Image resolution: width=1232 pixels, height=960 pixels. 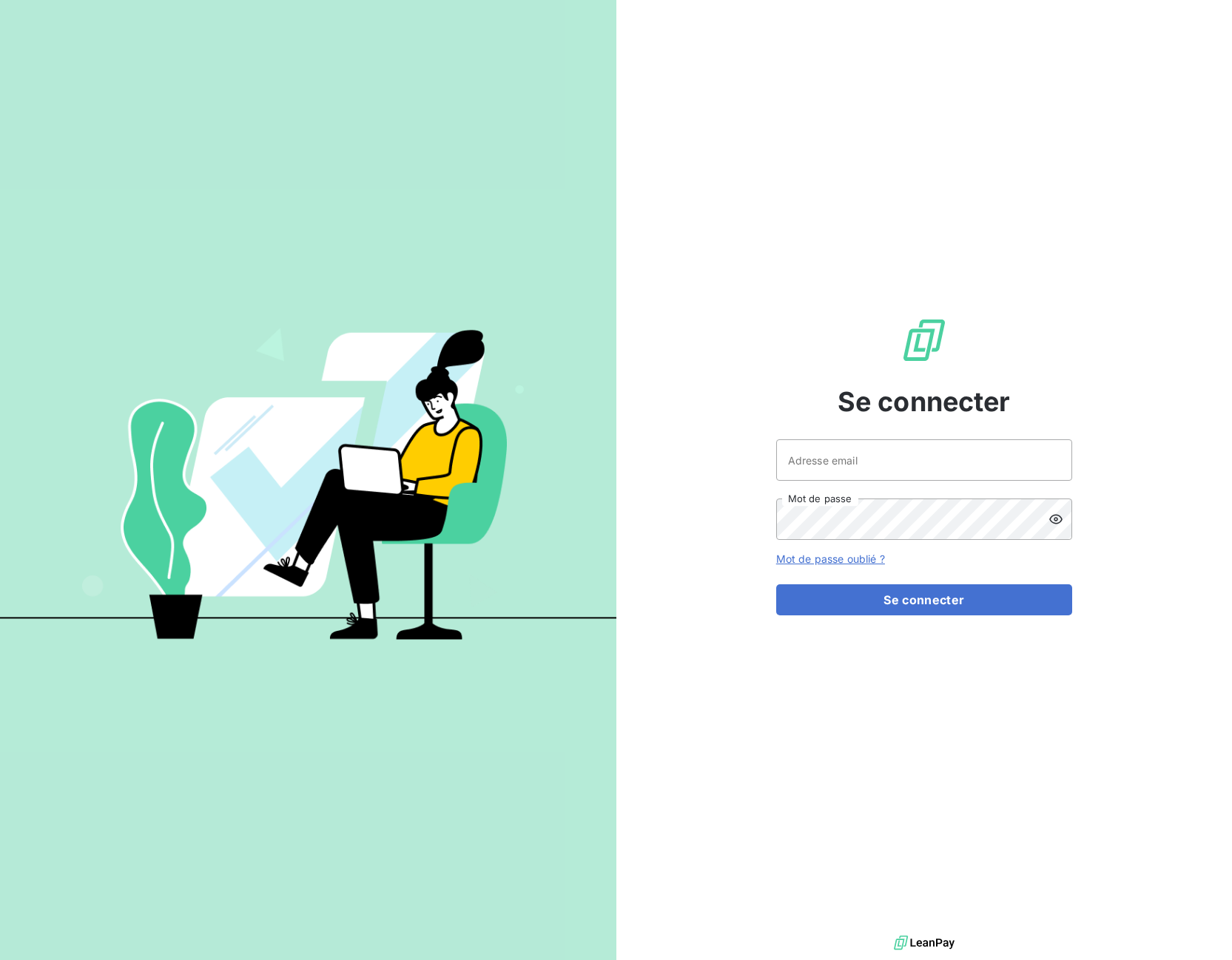 I want to click on button: Se connecter, so click(x=924, y=600).